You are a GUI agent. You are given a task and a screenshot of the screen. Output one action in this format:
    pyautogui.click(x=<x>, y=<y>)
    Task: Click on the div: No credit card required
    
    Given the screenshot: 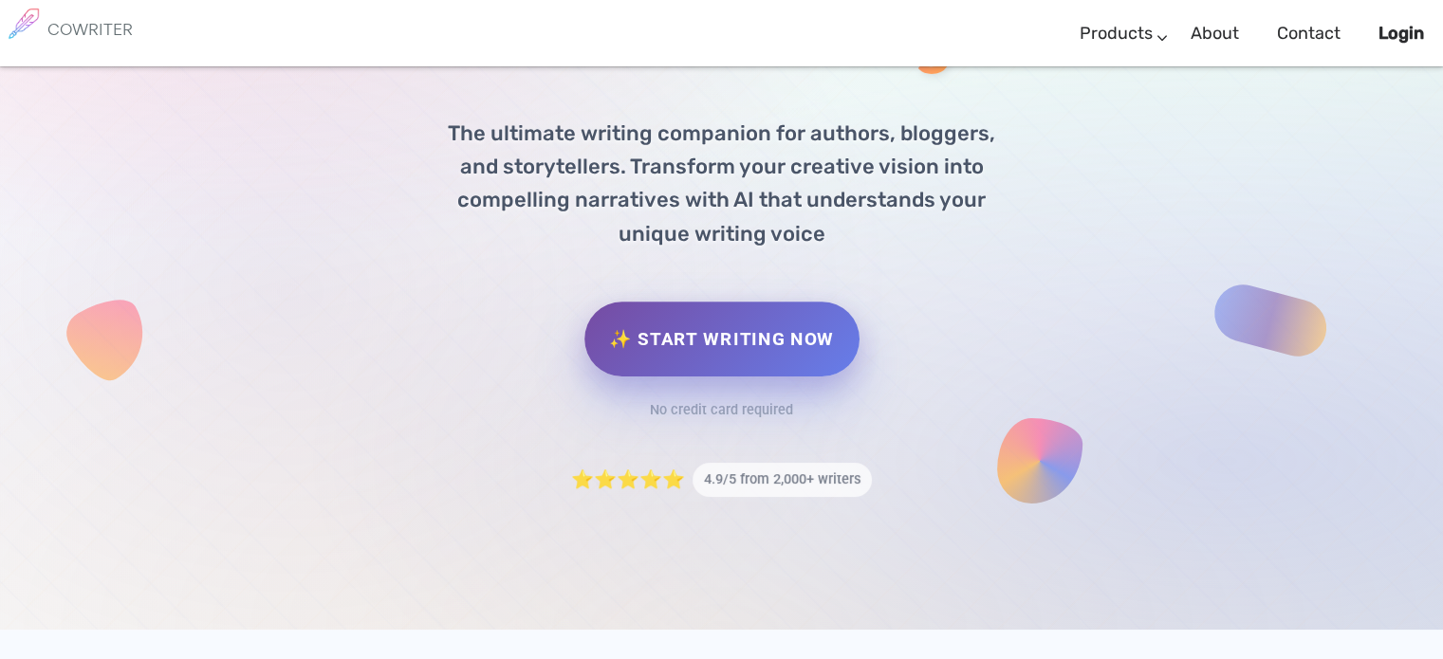 What is the action you would take?
    pyautogui.click(x=721, y=411)
    